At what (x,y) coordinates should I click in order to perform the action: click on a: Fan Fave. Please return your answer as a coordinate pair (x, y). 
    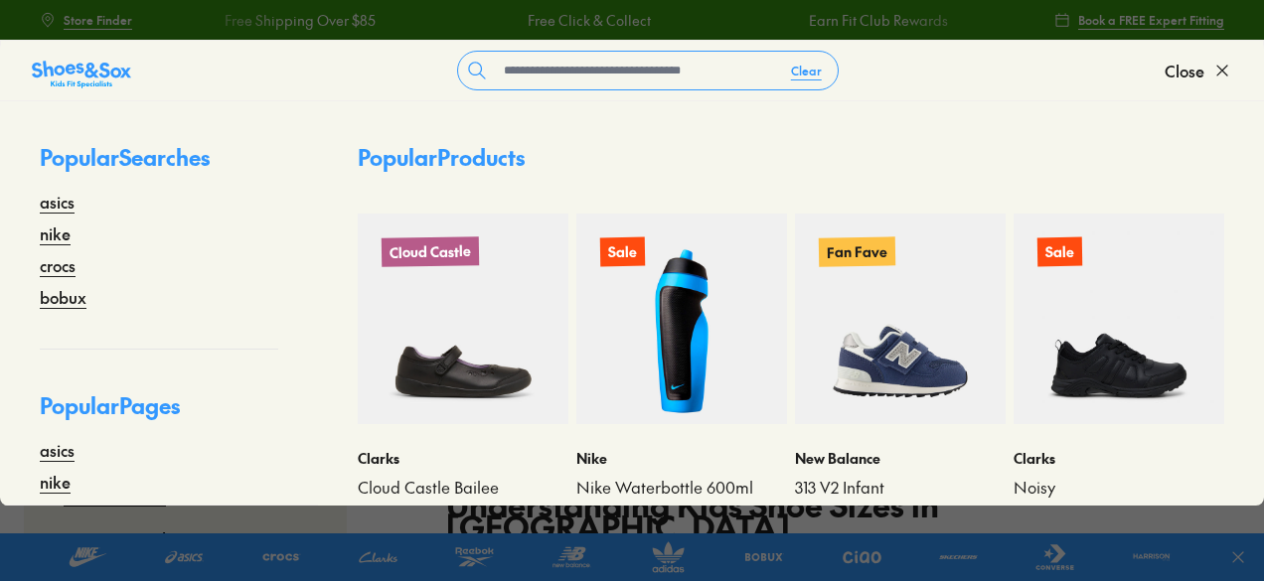
    Looking at the image, I should click on (901, 319).